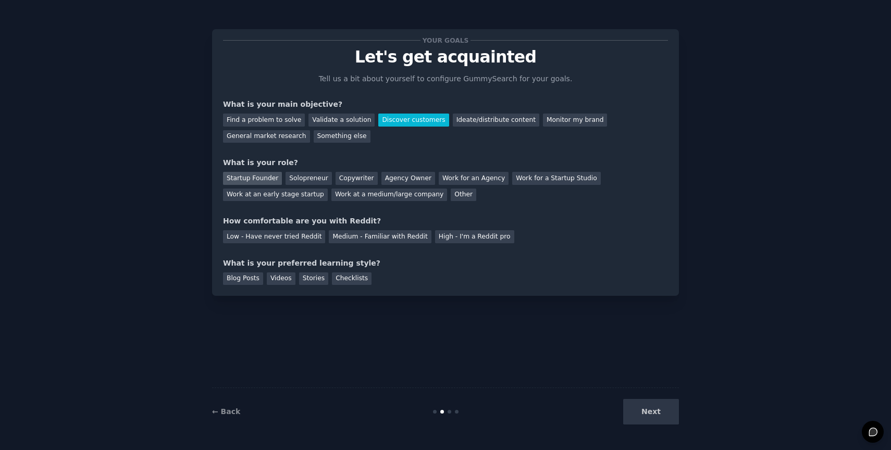 This screenshot has width=891, height=450. I want to click on div: High - I'm a Reddit pro, so click(475, 236).